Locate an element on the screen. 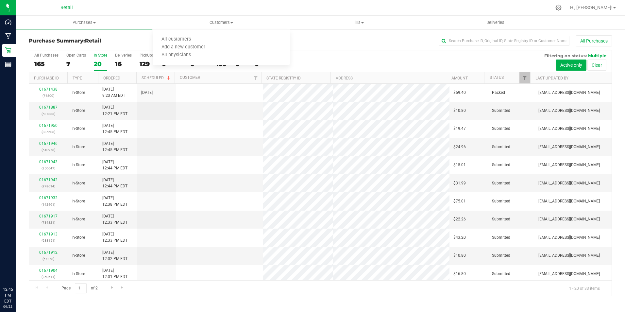 This screenshot has width=625, height=312. span: $43.20 is located at coordinates (460, 237).